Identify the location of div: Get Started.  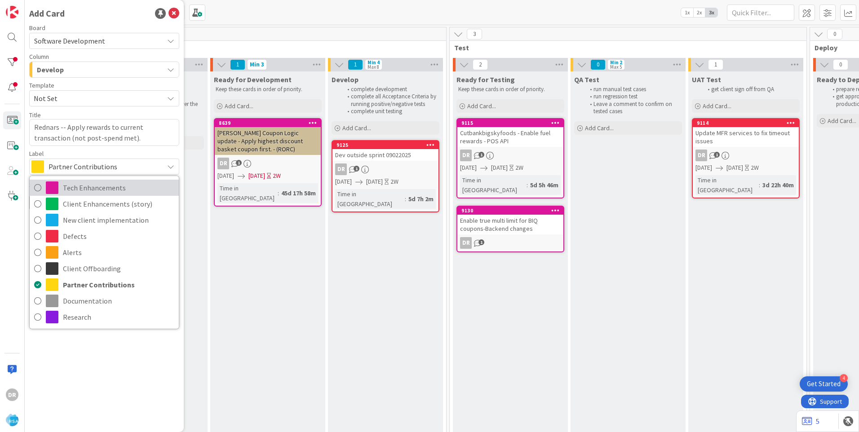
(823, 384).